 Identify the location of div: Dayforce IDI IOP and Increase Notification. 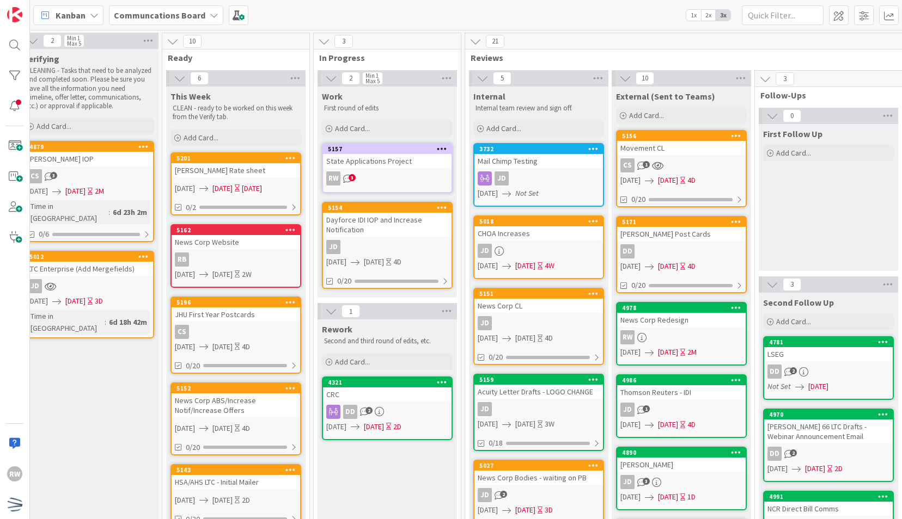
(387, 225).